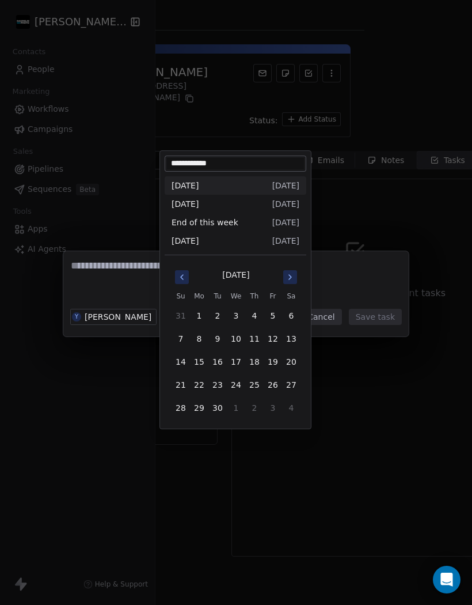  Describe the element at coordinates (199, 408) in the screenshot. I see `button: 29` at that location.